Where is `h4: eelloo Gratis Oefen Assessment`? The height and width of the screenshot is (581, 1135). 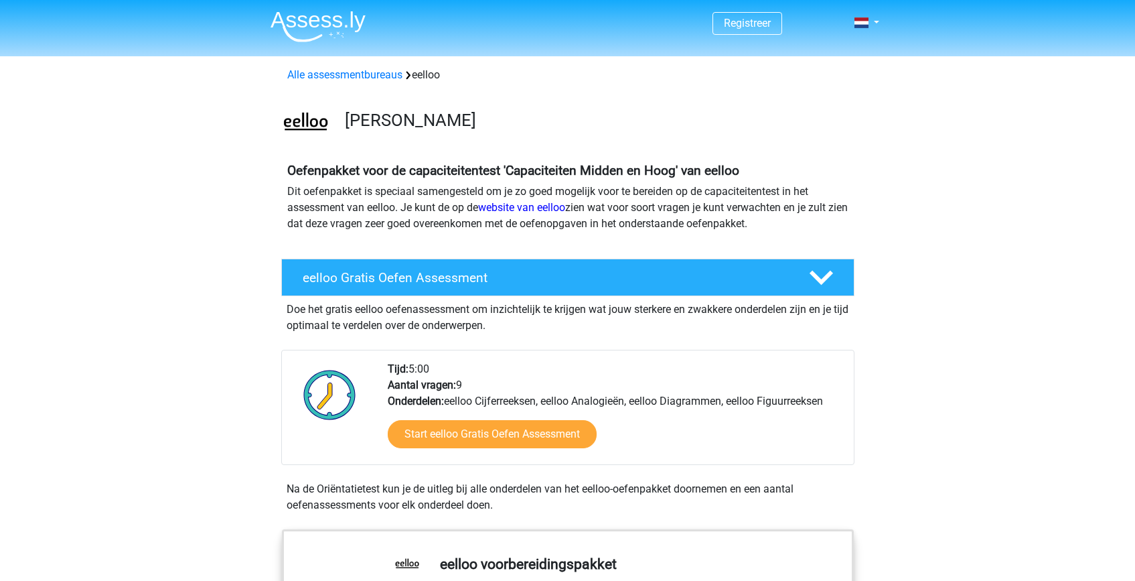 h4: eelloo Gratis Oefen Assessment is located at coordinates (545, 277).